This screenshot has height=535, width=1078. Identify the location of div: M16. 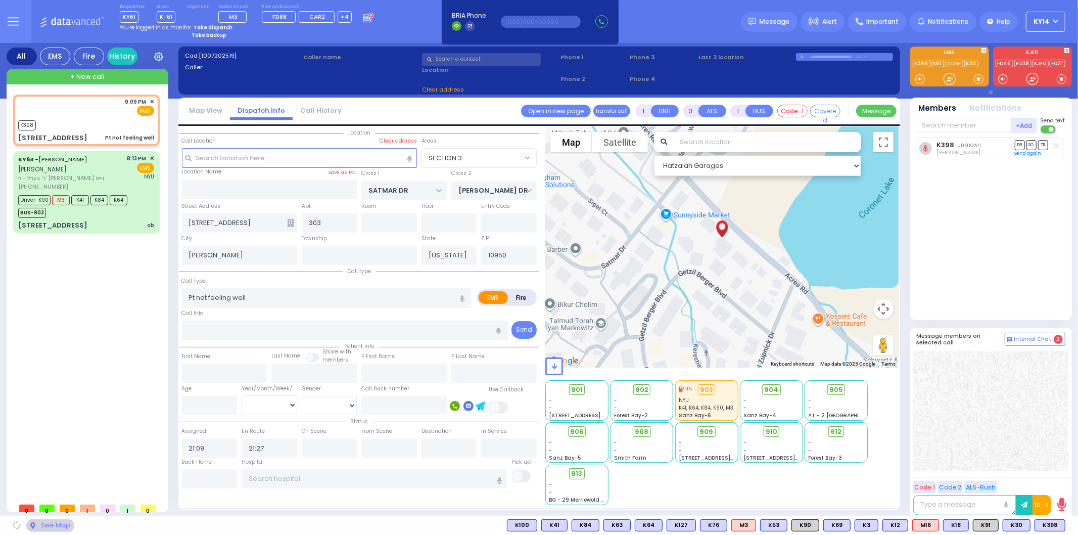
(925, 525).